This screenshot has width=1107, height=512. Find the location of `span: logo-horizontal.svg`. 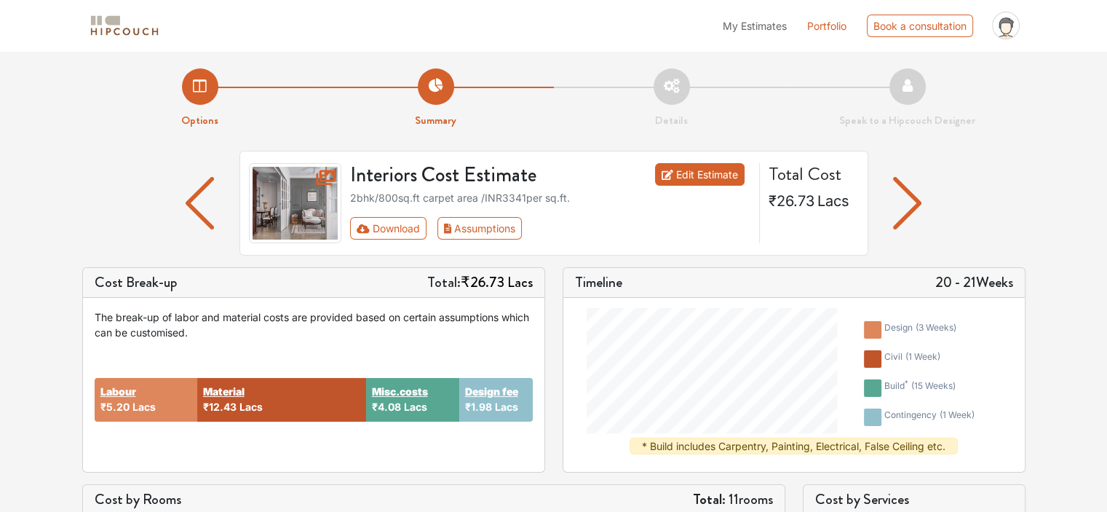

span: logo-horizontal.svg is located at coordinates (124, 25).